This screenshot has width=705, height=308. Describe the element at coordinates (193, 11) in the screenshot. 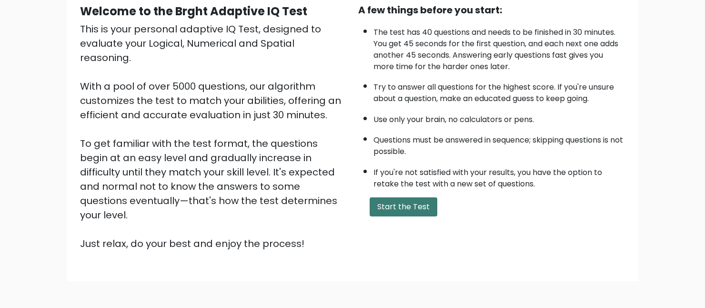

I see `b: Welcome to the Brght Adaptive IQ Test` at that location.